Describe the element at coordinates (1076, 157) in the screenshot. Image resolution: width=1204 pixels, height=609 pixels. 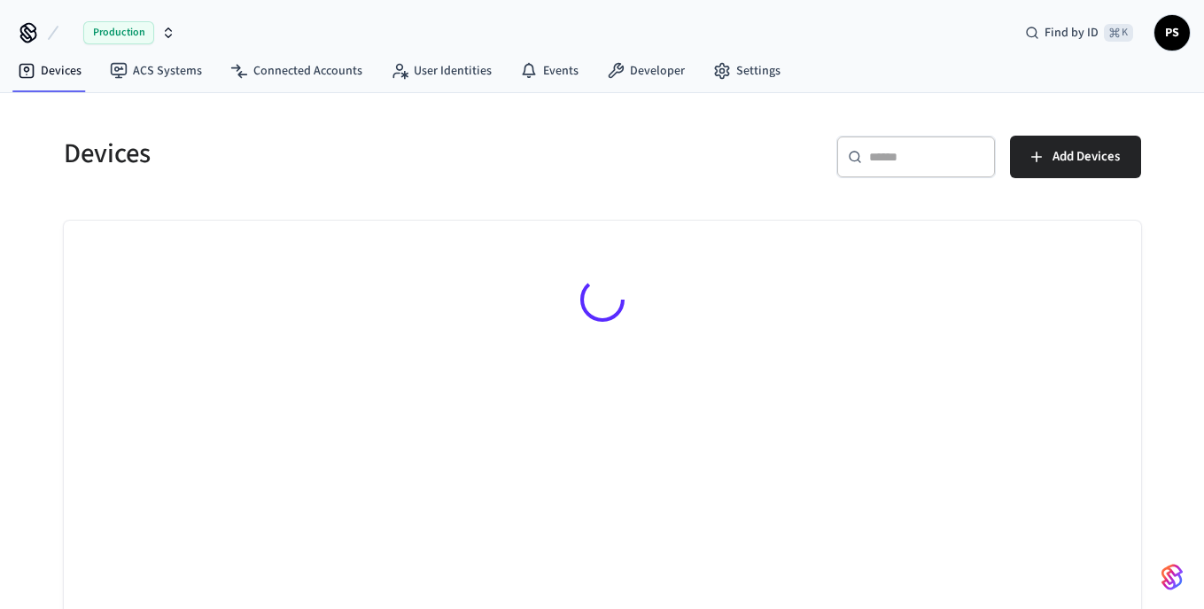
I see `button: Add Devices` at that location.